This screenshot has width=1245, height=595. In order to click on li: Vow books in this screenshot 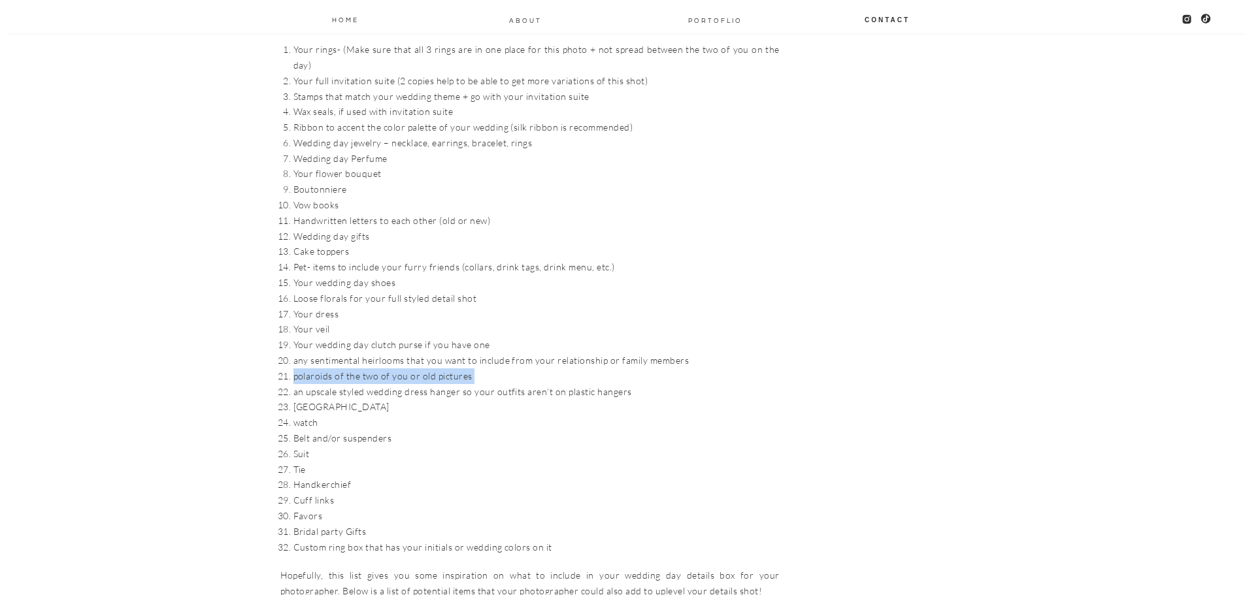, I will do `click(537, 205)`.